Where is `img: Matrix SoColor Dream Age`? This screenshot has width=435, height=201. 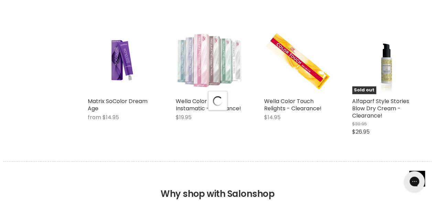 img: Matrix SoColor Dream Age is located at coordinates (122, 61).